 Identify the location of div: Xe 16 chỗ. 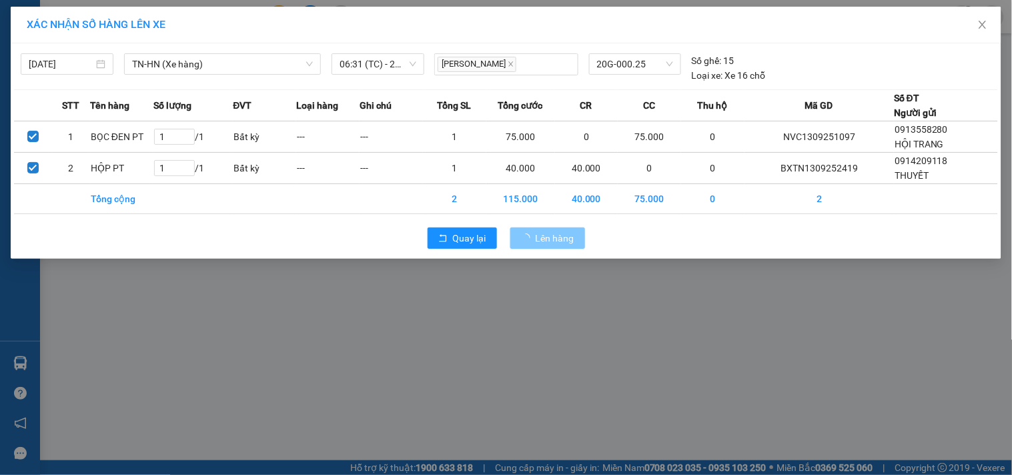
(728, 75).